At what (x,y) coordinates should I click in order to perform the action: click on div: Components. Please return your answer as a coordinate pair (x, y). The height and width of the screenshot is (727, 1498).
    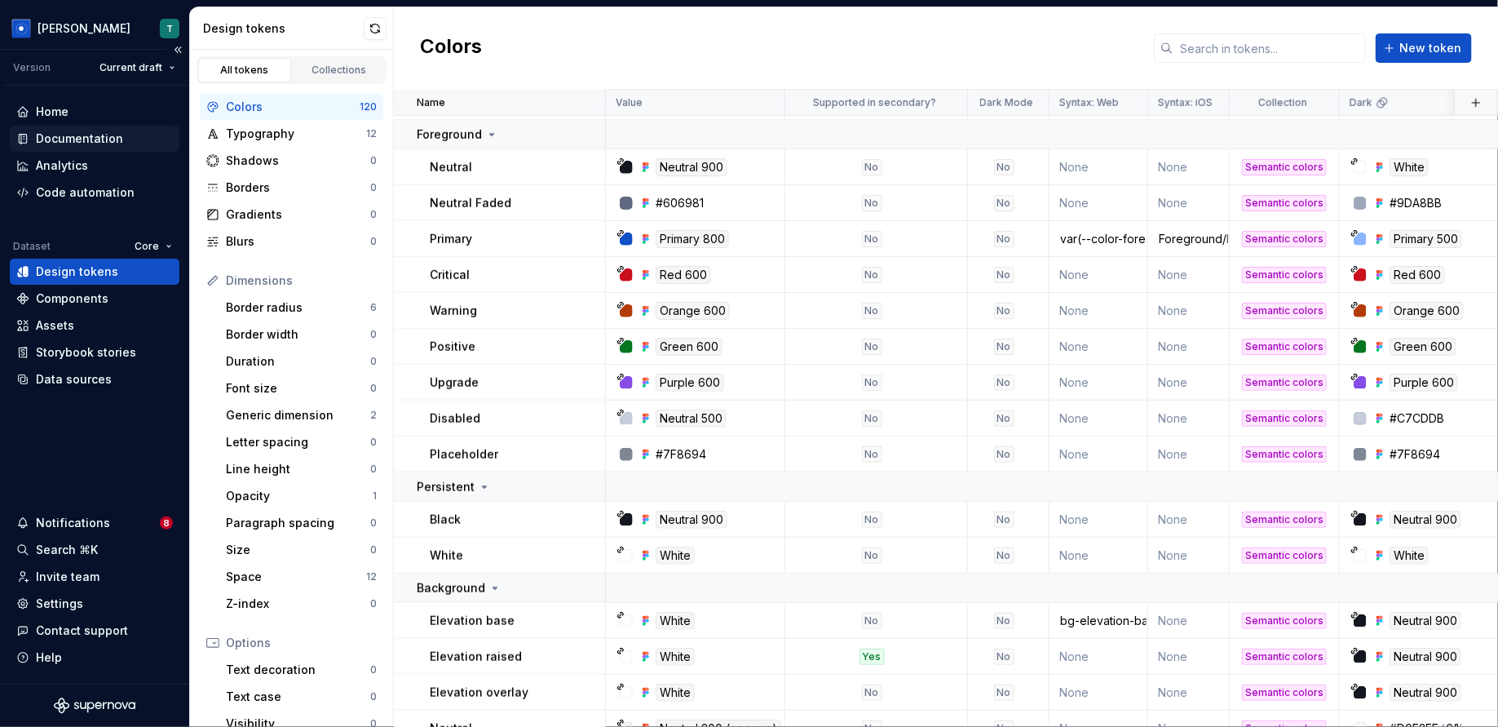
    Looking at the image, I should click on (72, 298).